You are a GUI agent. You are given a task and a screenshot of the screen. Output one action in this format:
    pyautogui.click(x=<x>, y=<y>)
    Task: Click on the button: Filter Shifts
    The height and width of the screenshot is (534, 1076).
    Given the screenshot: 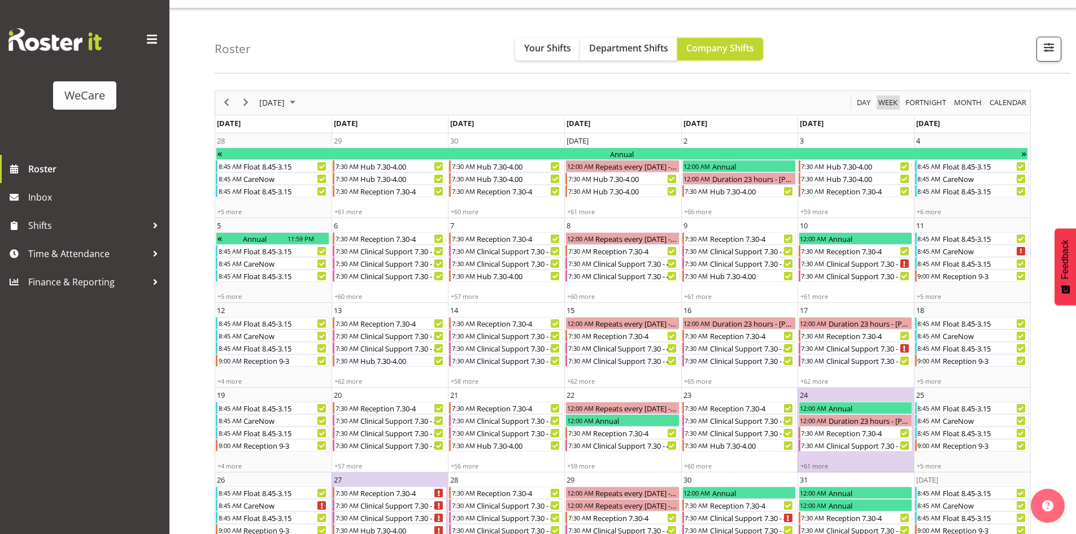 What is the action you would take?
    pyautogui.click(x=1049, y=49)
    